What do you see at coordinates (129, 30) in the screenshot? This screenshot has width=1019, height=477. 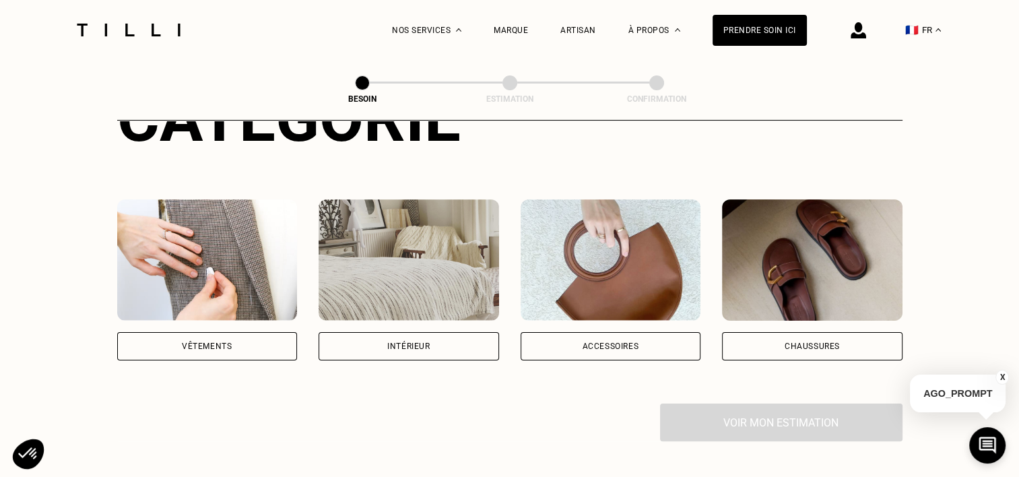 I see `a: Logo du service de couturière Tilli` at bounding box center [129, 30].